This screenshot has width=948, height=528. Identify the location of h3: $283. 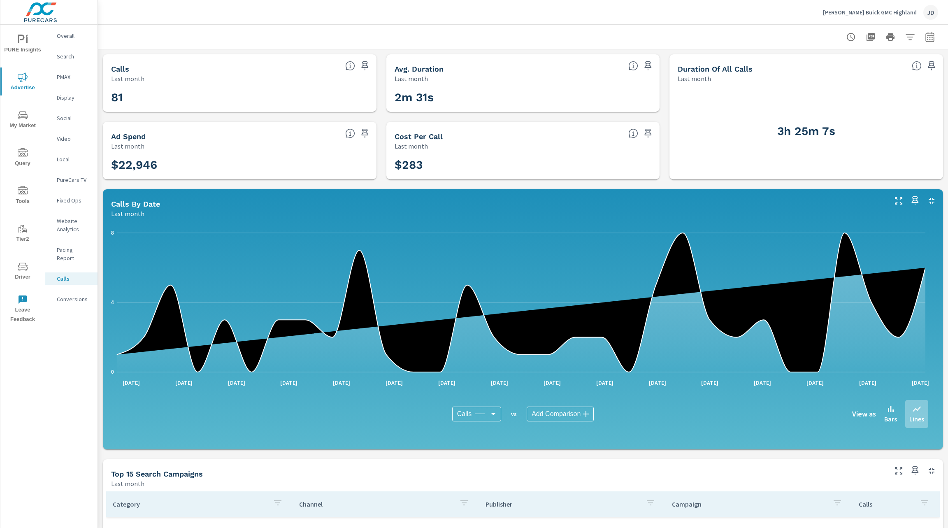
(523, 165).